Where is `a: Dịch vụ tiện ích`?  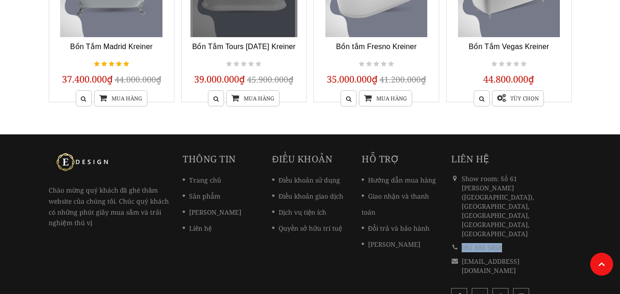 a: Dịch vụ tiện ích is located at coordinates (299, 212).